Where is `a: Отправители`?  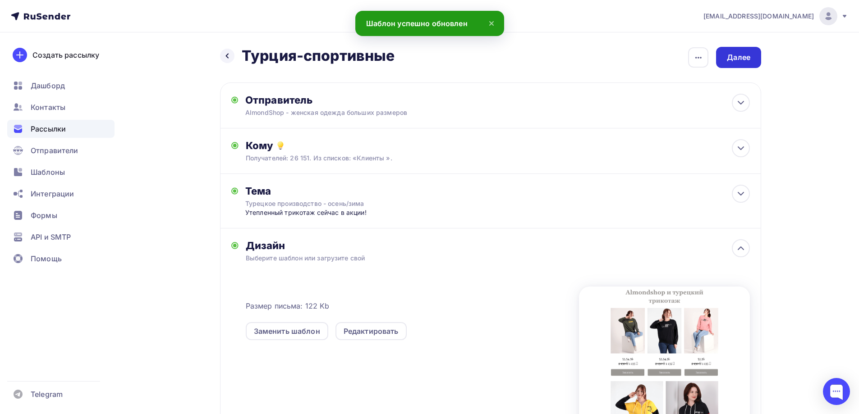
a: Отправители is located at coordinates (61, 151).